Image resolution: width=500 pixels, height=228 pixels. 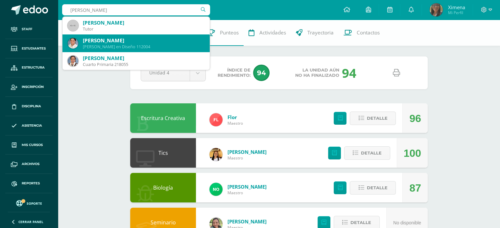 What do you see at coordinates (163, 153) in the screenshot?
I see `a: Tics` at bounding box center [163, 153].